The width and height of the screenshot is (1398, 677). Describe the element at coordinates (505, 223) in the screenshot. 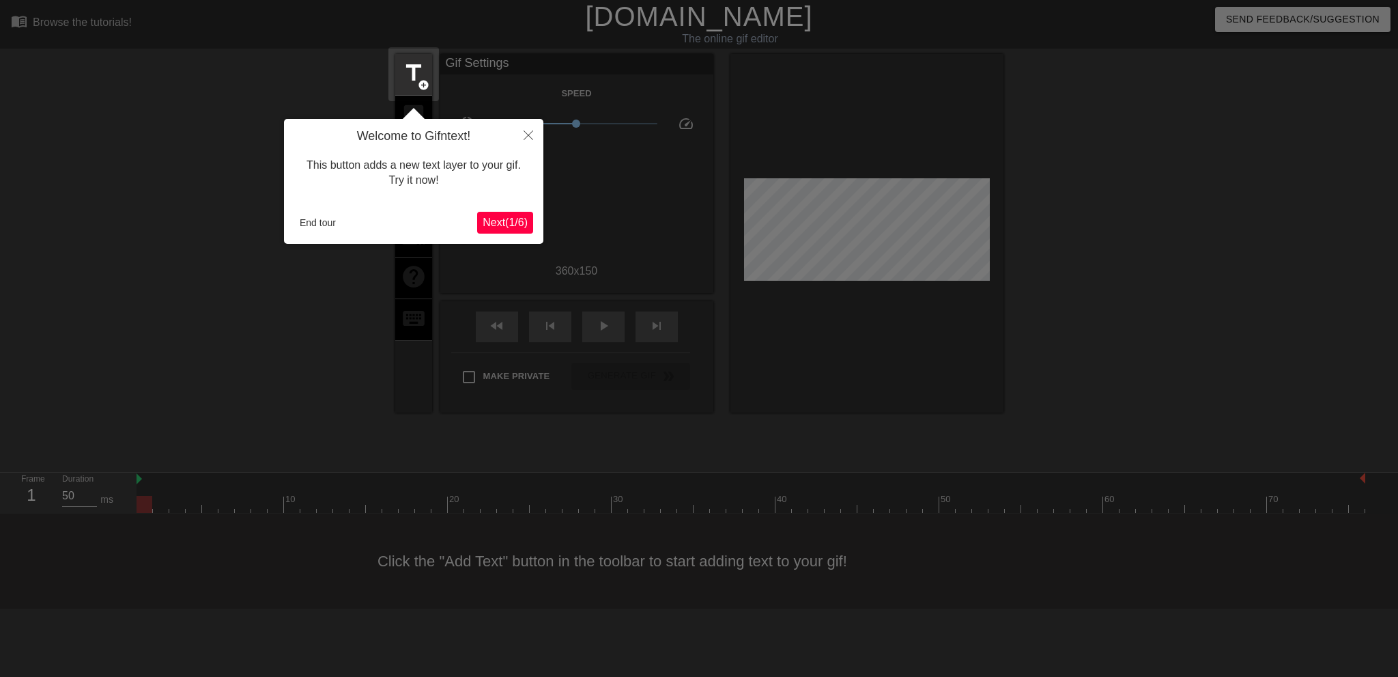

I see `button: Next` at that location.